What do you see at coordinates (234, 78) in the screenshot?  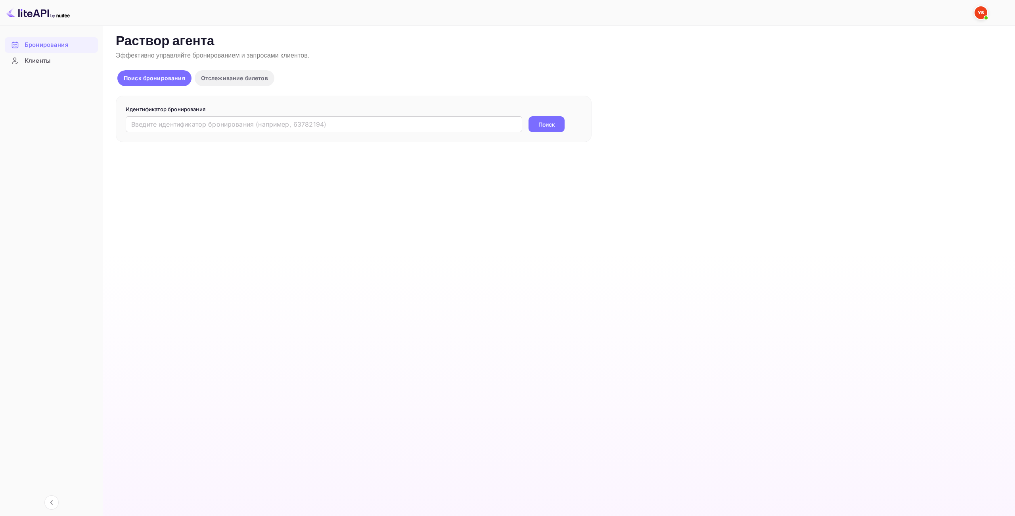 I see `ya-tr-span: Отслеживание билетов` at bounding box center [234, 78].